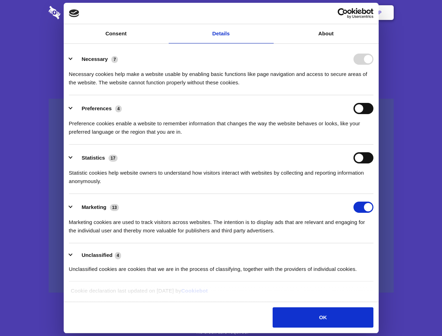  I want to click on a: Cookiebot, so click(195, 291).